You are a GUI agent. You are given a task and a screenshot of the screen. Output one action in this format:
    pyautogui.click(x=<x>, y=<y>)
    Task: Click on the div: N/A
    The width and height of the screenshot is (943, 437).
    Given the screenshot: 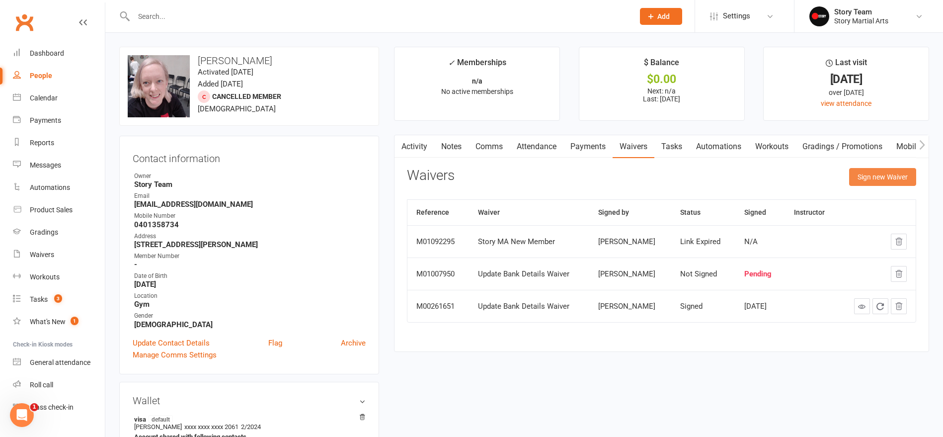 What is the action you would take?
    pyautogui.click(x=760, y=241)
    